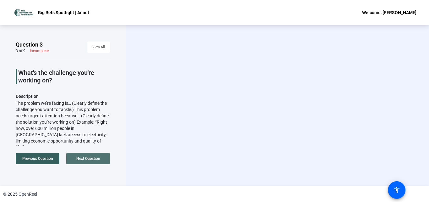 The width and height of the screenshot is (429, 202). I want to click on p: What's the challenge you're working on?, so click(64, 76).